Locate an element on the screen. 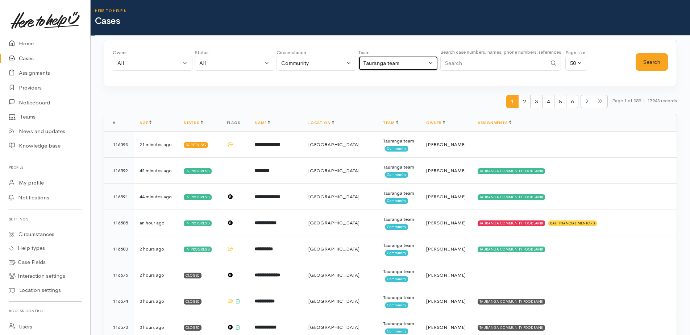  a: Age is located at coordinates (145, 122).